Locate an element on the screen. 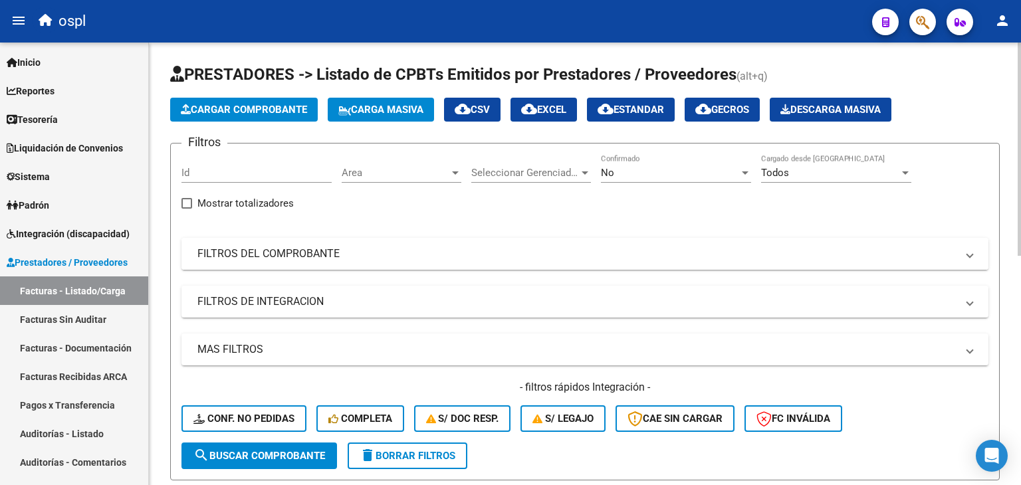 The width and height of the screenshot is (1021, 485). span: Buscar Comprobante is located at coordinates (259, 456).